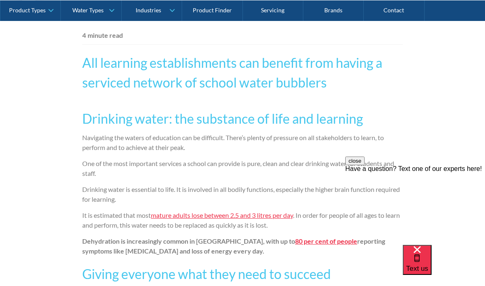 The width and height of the screenshot is (485, 286). I want to click on strong: 80 per cent of people, so click(326, 241).